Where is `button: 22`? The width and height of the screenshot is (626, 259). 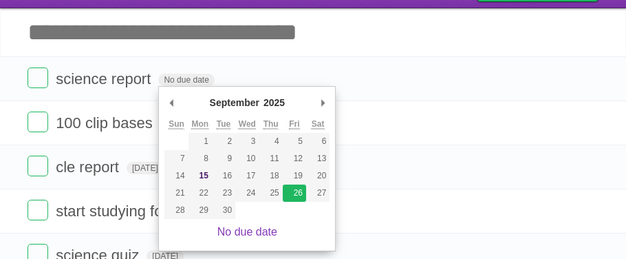
button: 22 is located at coordinates (200, 193).